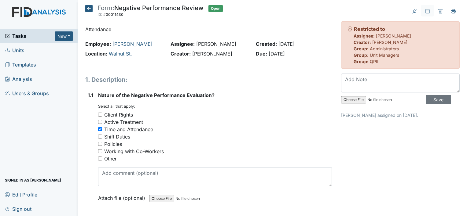  I want to click on input: Time and Attendance, so click(100, 129).